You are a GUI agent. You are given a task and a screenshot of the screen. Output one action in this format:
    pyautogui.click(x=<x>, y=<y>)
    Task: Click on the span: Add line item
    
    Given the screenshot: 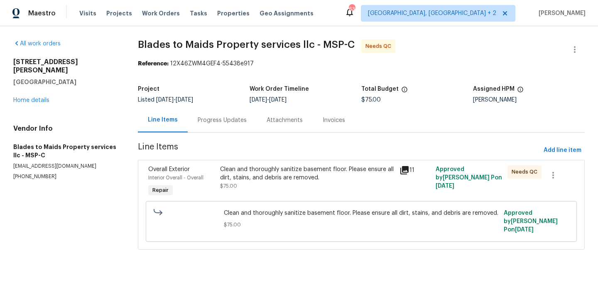 What is the action you would take?
    pyautogui.click(x=563, y=150)
    